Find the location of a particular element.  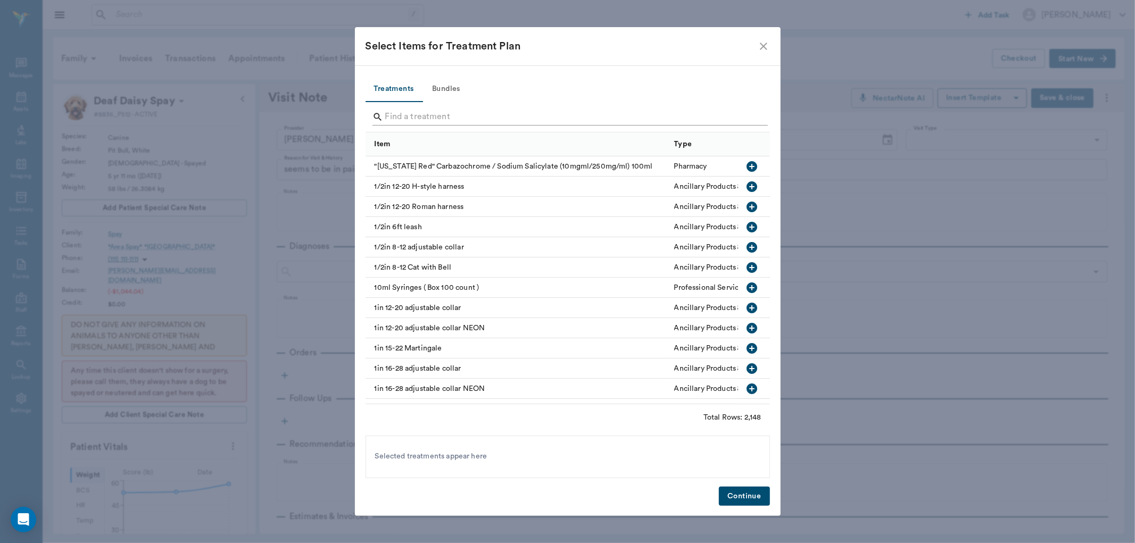

div: Pharmacy is located at coordinates (690, 167).